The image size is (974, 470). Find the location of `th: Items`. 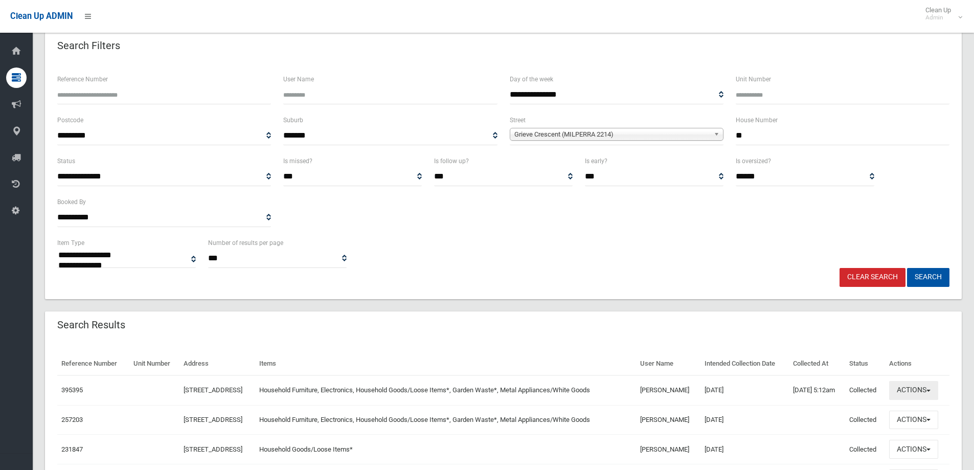

th: Items is located at coordinates (445, 364).